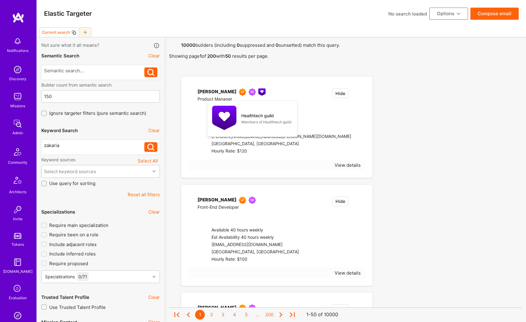 The width and height of the screenshot is (526, 322). Describe the element at coordinates (18, 152) in the screenshot. I see `img: Community` at that location.